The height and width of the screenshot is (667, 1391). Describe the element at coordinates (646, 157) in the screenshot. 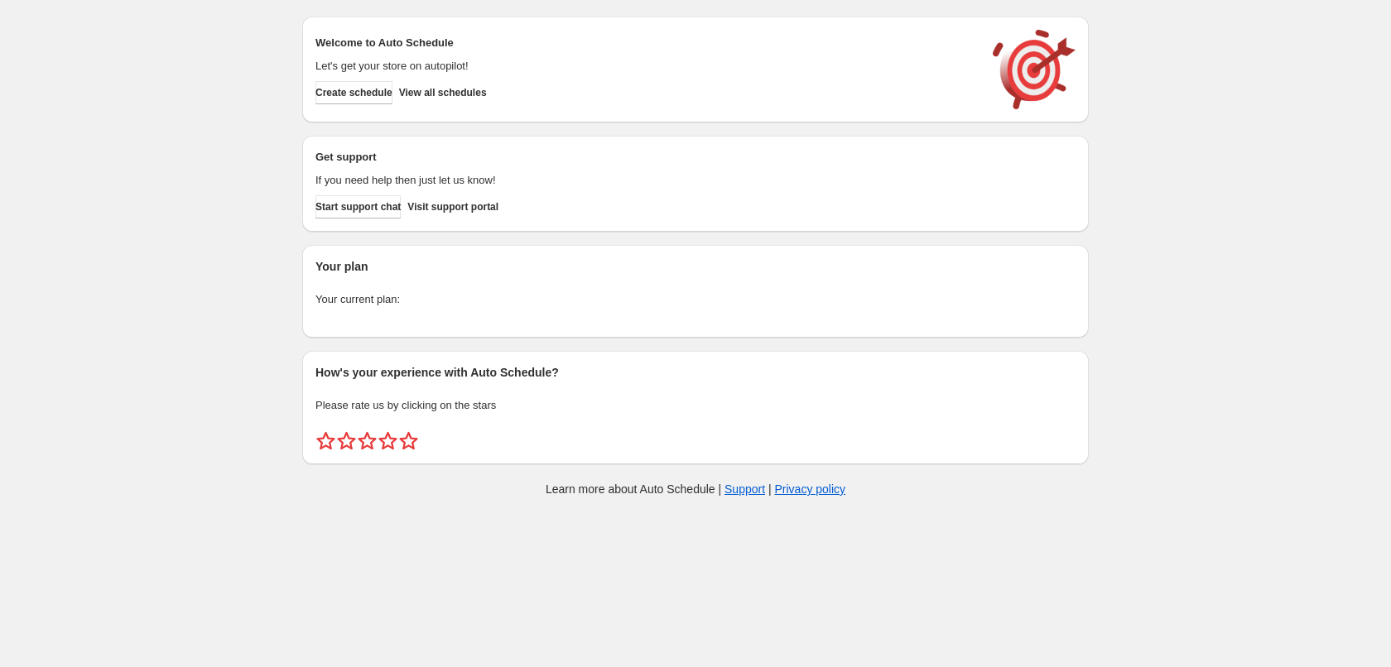

I see `h2: Get support` at that location.